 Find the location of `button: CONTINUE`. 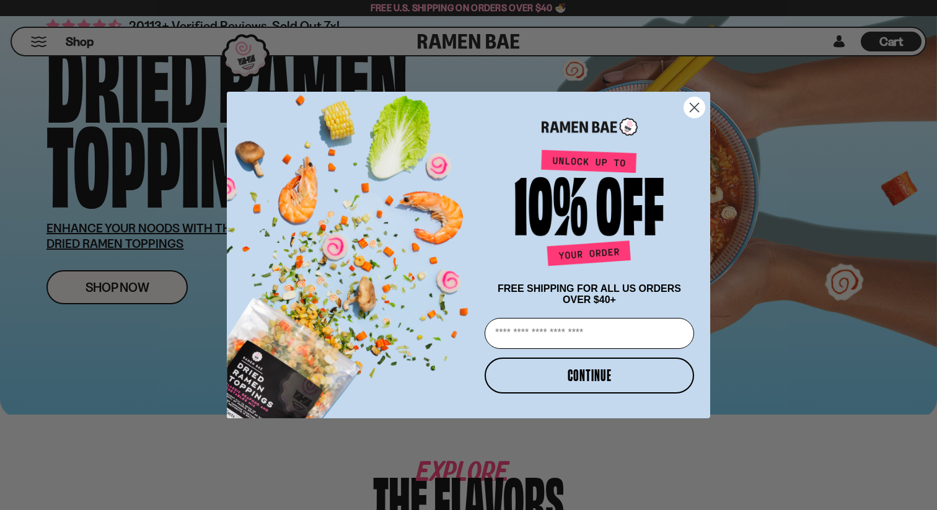

button: CONTINUE is located at coordinates (590, 376).